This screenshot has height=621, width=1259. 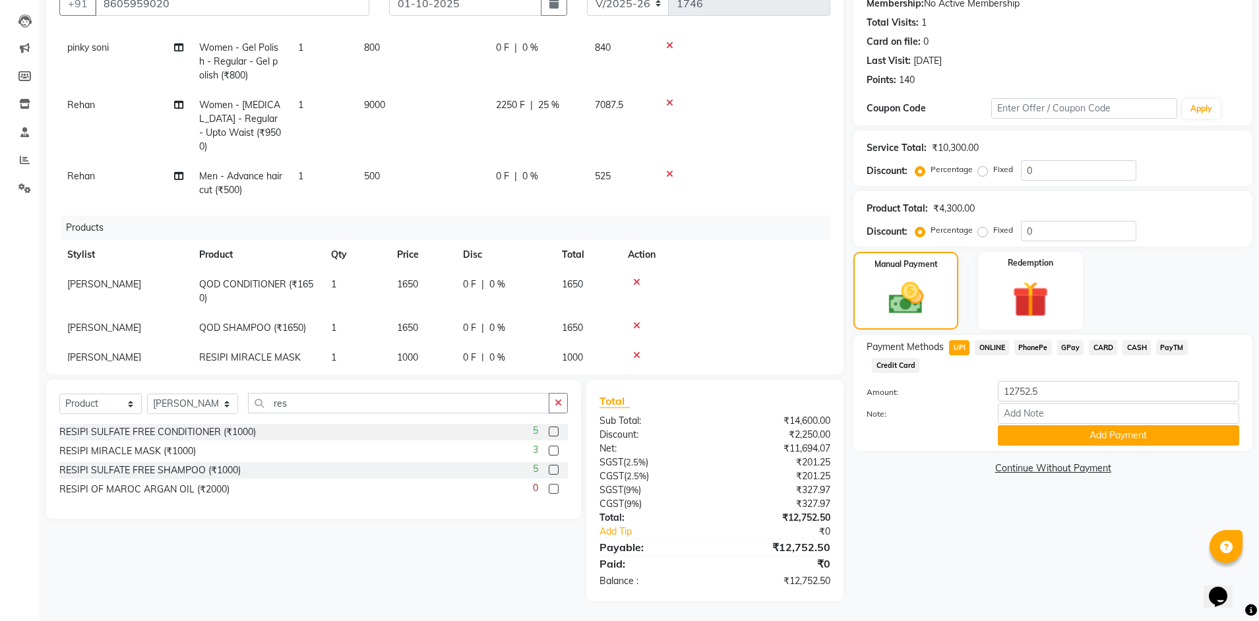 What do you see at coordinates (144, 489) in the screenshot?
I see `div: RESIPI OF MAROC ARGAN OIL (₹2000)` at bounding box center [144, 489].